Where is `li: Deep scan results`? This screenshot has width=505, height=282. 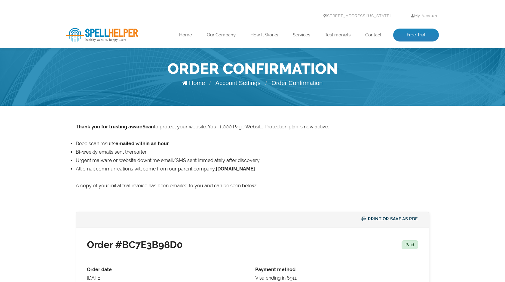 li: Deep scan results is located at coordinates (252, 144).